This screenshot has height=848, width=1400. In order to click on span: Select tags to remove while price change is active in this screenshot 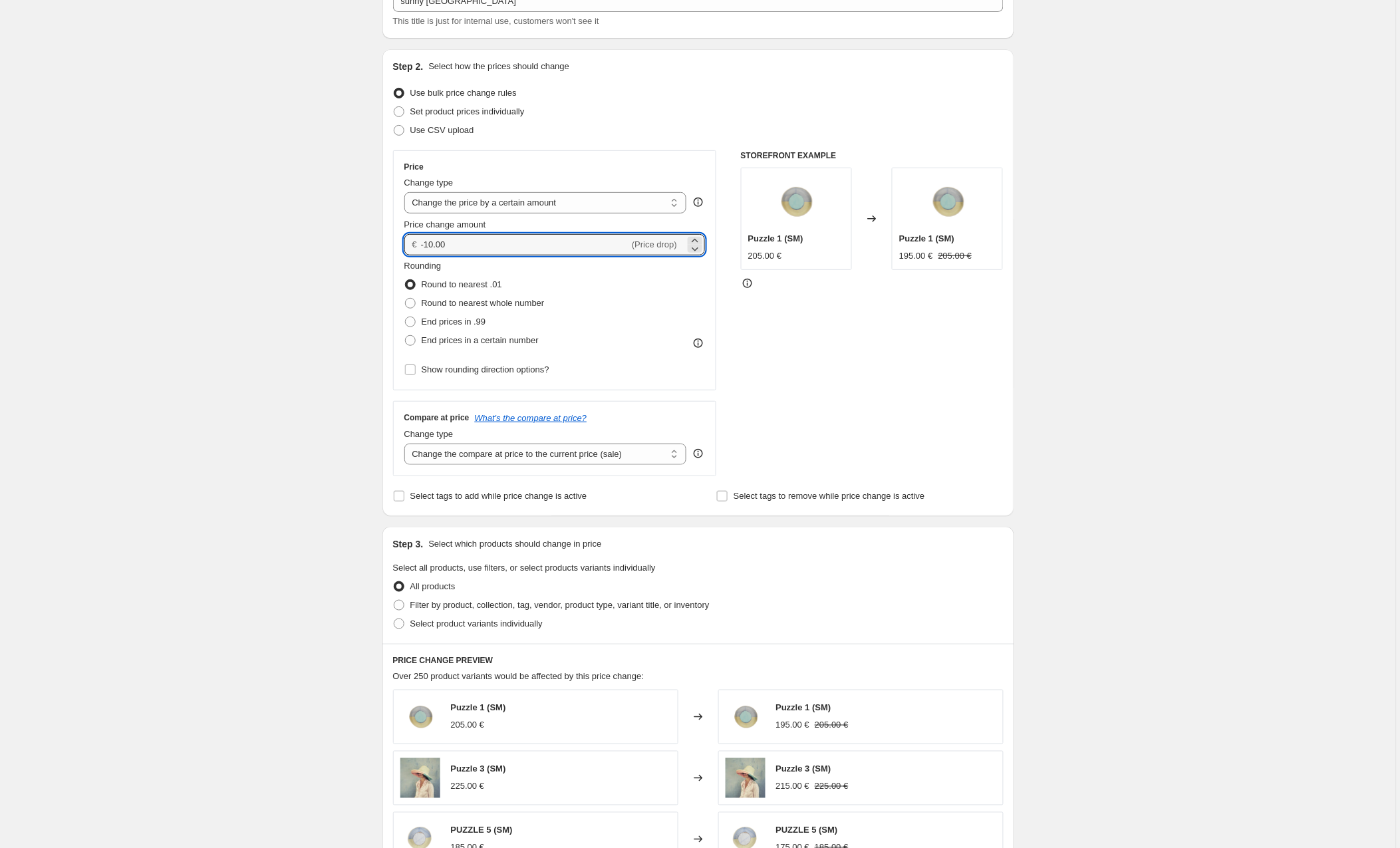, I will do `click(829, 495)`.